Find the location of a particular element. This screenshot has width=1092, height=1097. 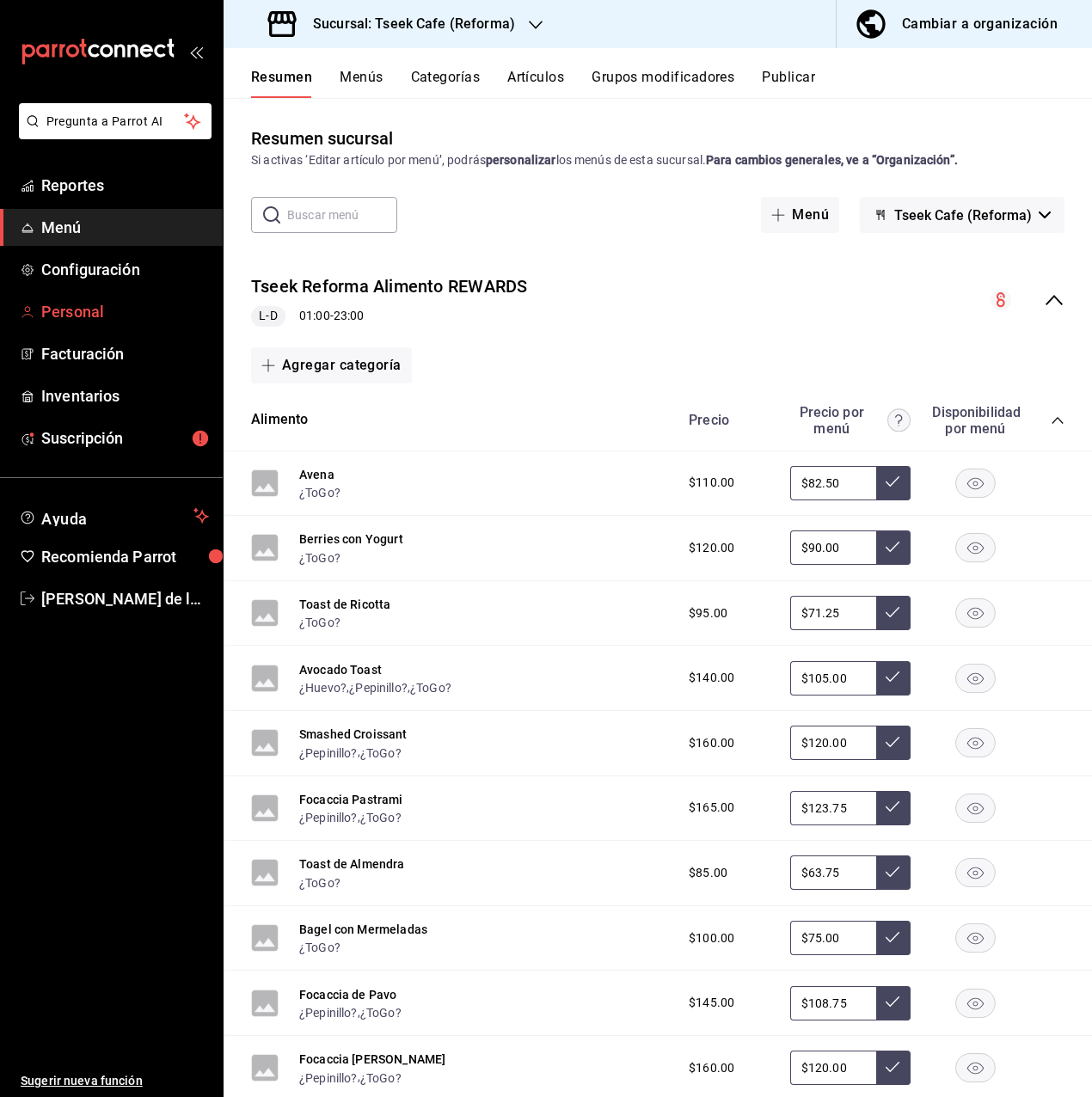

span: $145.00 is located at coordinates (711, 1002).